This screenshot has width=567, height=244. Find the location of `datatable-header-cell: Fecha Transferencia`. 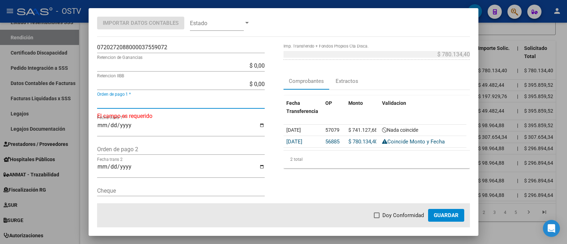

datatable-header-cell: Fecha Transferencia is located at coordinates (303, 107).